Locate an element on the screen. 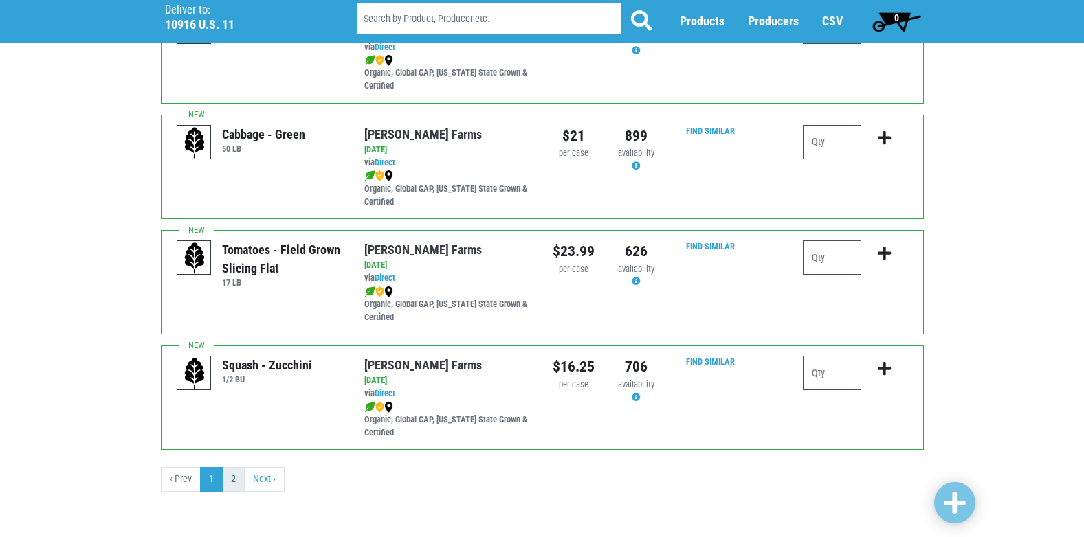 This screenshot has height=537, width=1084. a: CSV is located at coordinates (832, 21).